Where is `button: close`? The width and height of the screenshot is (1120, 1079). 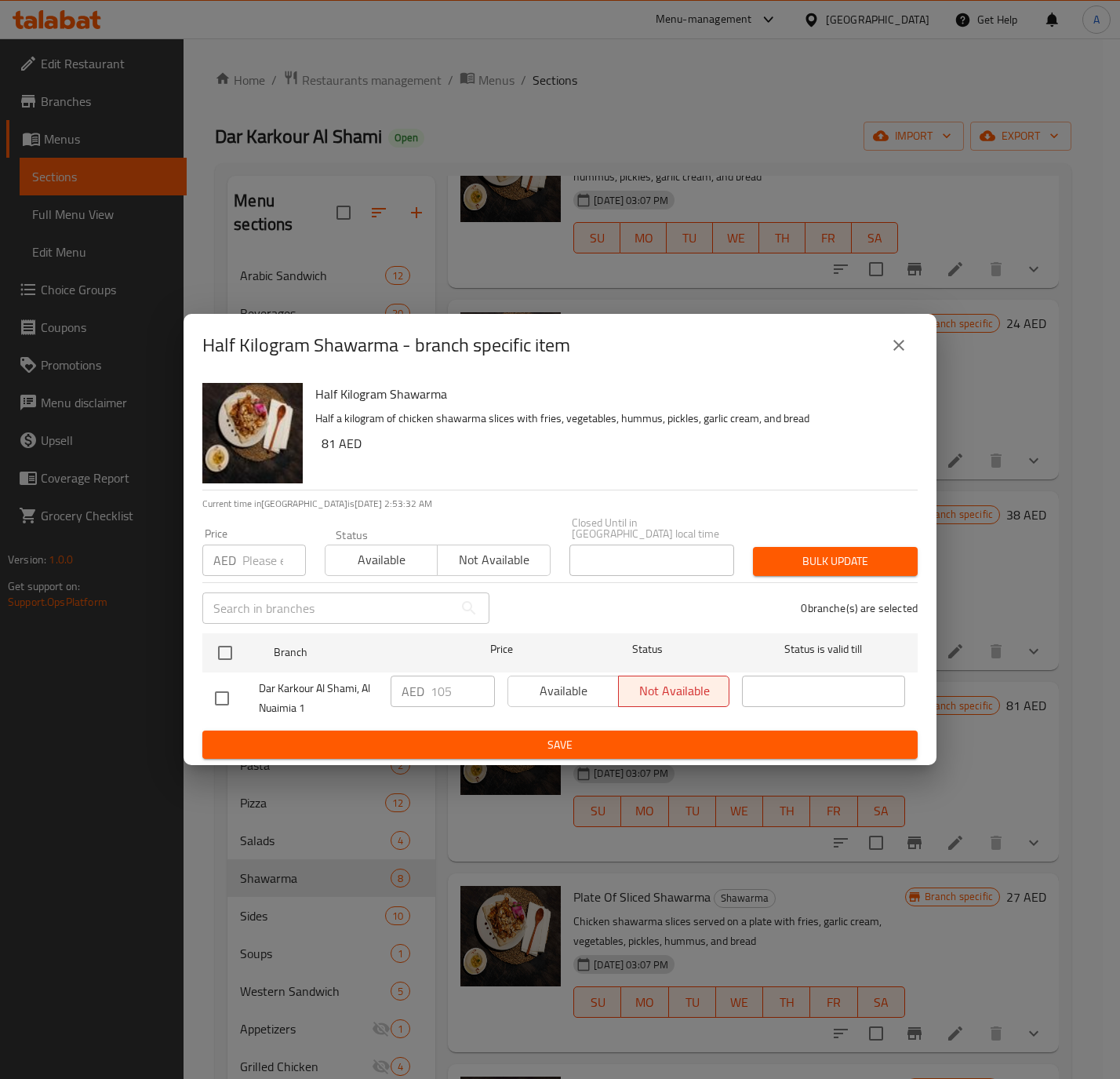
button: close is located at coordinates (899, 346).